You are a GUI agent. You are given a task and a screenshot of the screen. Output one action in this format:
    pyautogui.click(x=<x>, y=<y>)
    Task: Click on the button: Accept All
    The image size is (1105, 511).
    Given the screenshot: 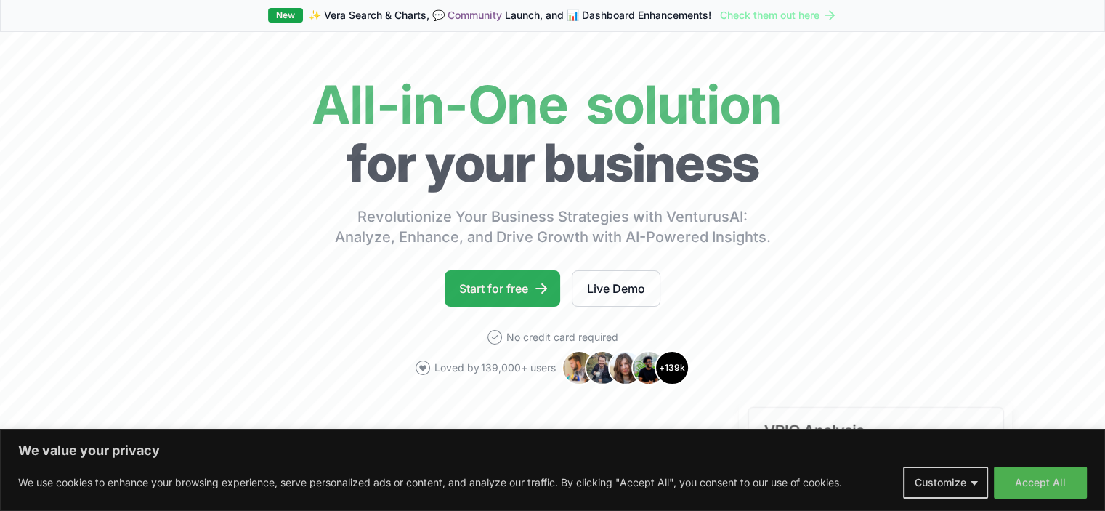 What is the action you would take?
    pyautogui.click(x=1040, y=482)
    